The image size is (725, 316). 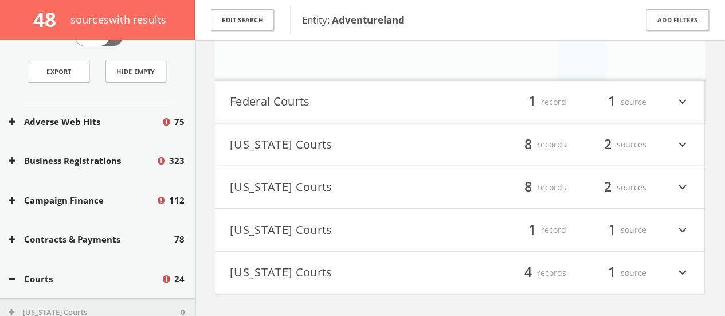 I want to click on span: 75, so click(x=179, y=122).